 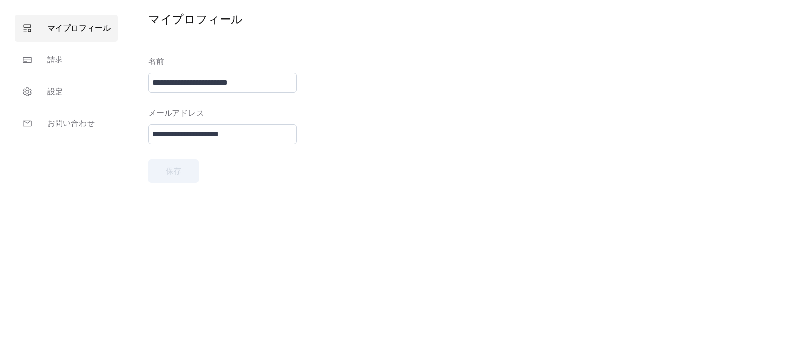 I want to click on span: お問い合わせ, so click(x=71, y=124).